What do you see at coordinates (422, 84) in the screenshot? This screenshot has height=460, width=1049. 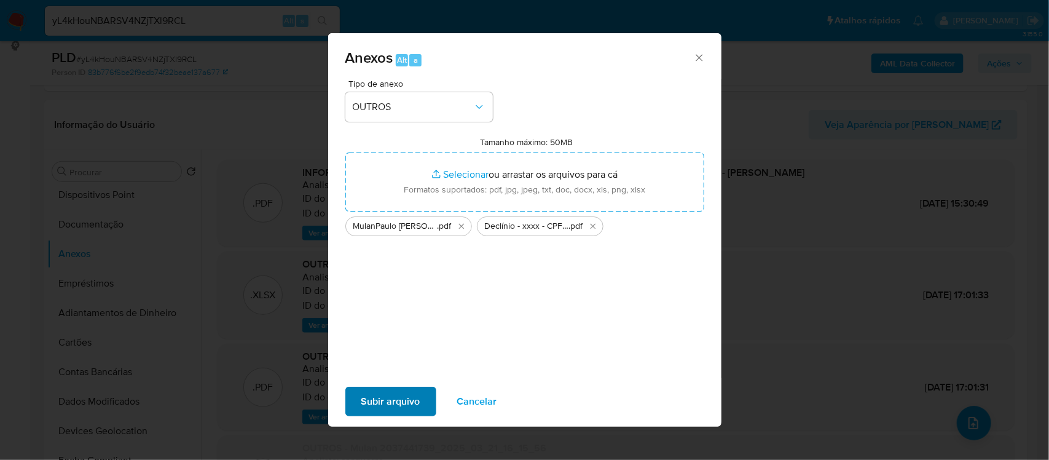 I see `span: Tipo de anexo` at bounding box center [422, 84].